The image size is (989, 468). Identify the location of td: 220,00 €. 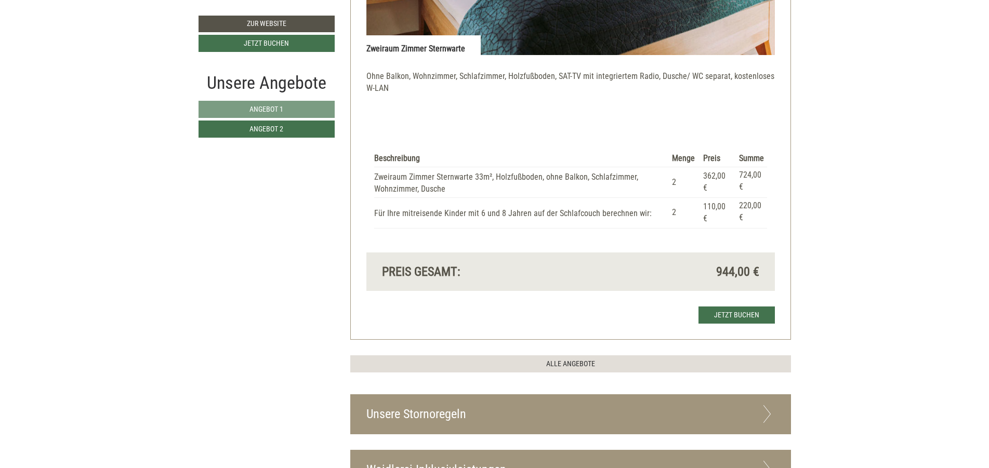
(751, 213).